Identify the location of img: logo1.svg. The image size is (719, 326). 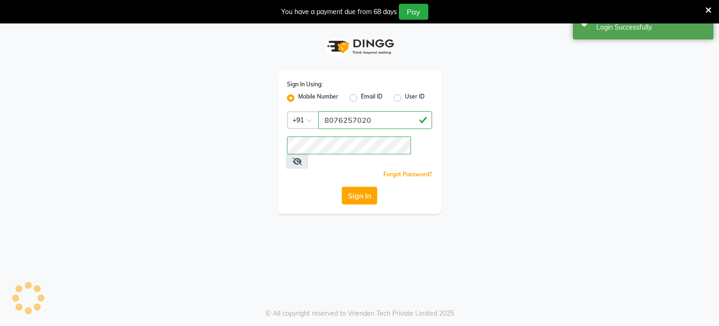
(360, 46).